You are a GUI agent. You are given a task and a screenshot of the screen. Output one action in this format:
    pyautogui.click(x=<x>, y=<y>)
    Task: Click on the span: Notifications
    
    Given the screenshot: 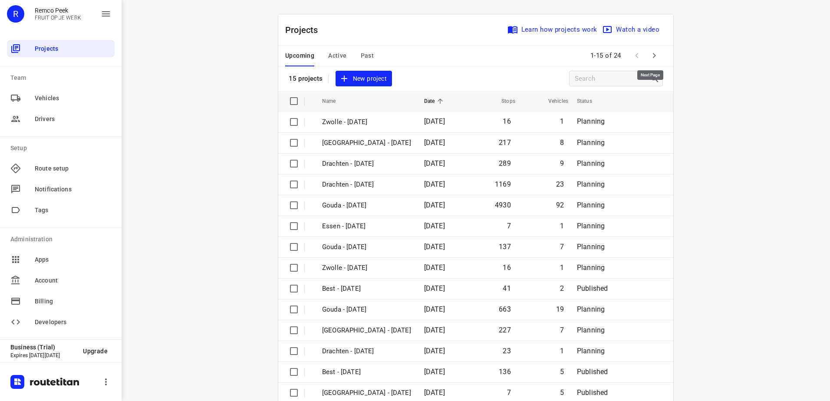 What is the action you would take?
    pyautogui.click(x=73, y=189)
    